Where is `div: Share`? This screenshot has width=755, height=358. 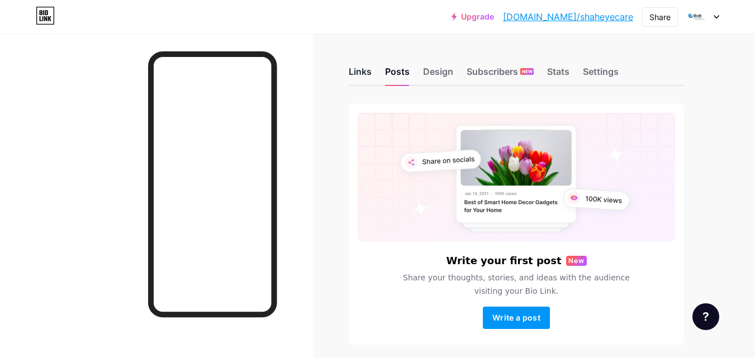 div: Share is located at coordinates (660, 17).